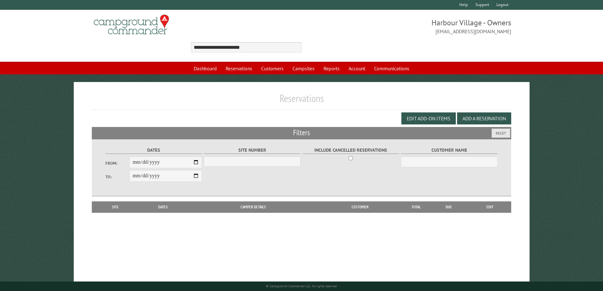 This screenshot has width=603, height=291. I want to click on a: Campsites, so click(304, 68).